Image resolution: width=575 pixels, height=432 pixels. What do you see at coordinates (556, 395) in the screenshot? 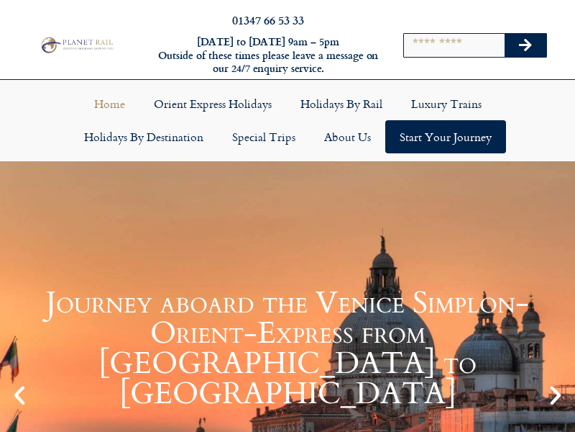
I see `div: Next slide` at bounding box center [556, 395].